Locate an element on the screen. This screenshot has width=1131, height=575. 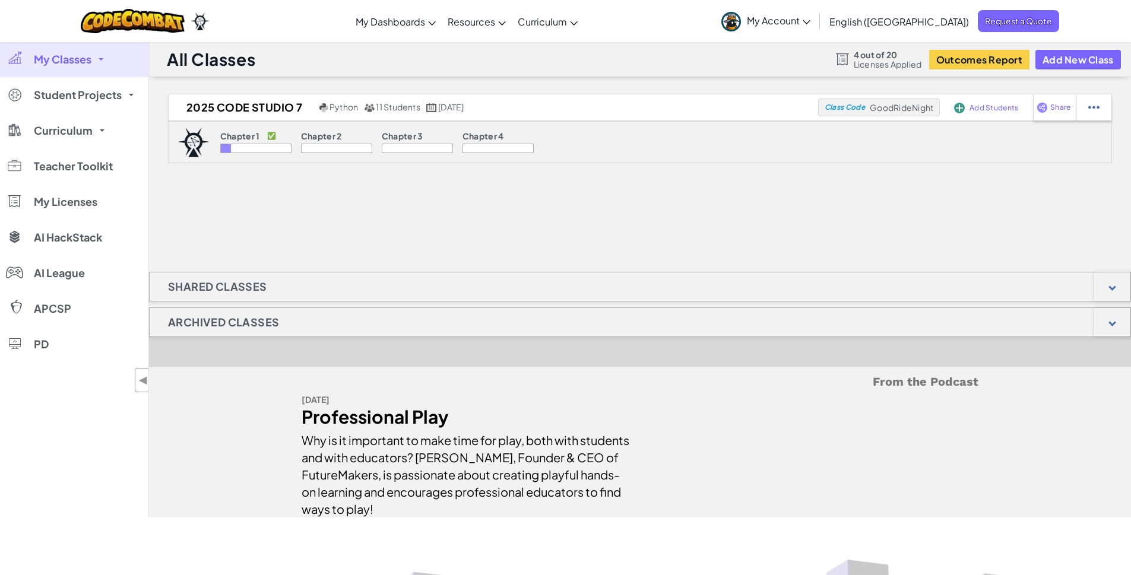
img: Ozaria is located at coordinates (200, 21).